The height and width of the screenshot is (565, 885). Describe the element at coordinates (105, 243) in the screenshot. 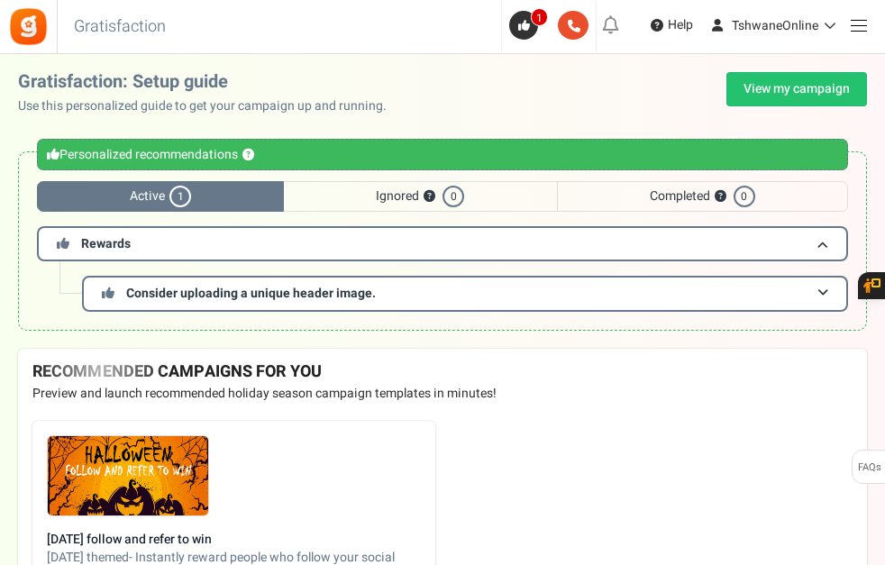

I see `span: Rewards` at that location.